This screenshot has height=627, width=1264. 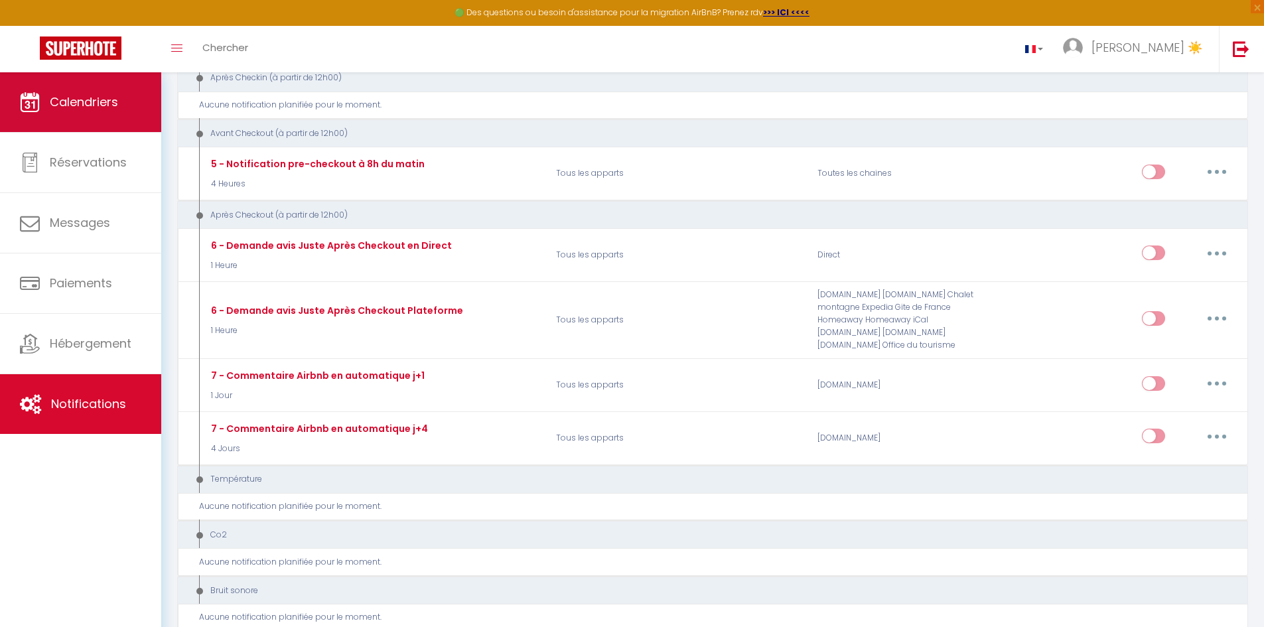 I want to click on div: Température, so click(x=702, y=479).